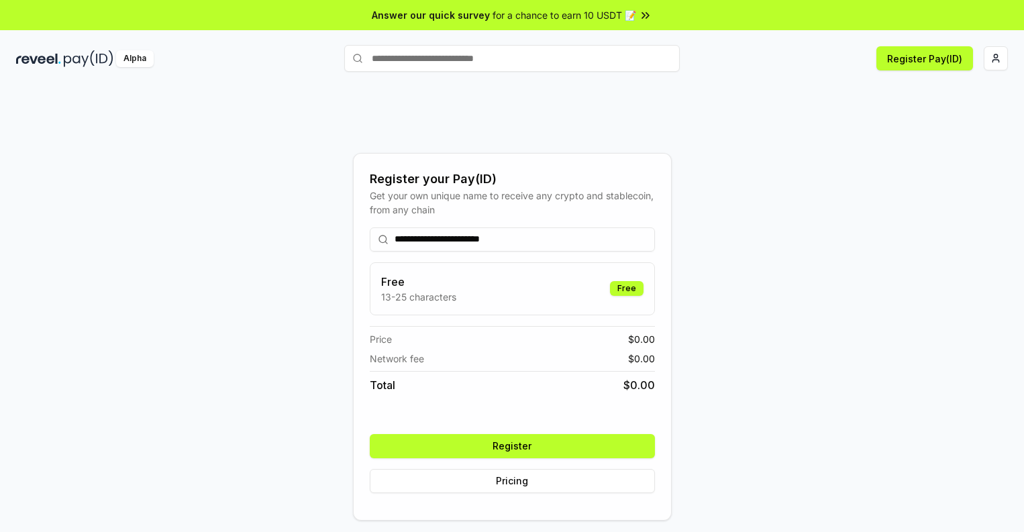 The width and height of the screenshot is (1024, 532). I want to click on span: Answer our quick survey, so click(431, 15).